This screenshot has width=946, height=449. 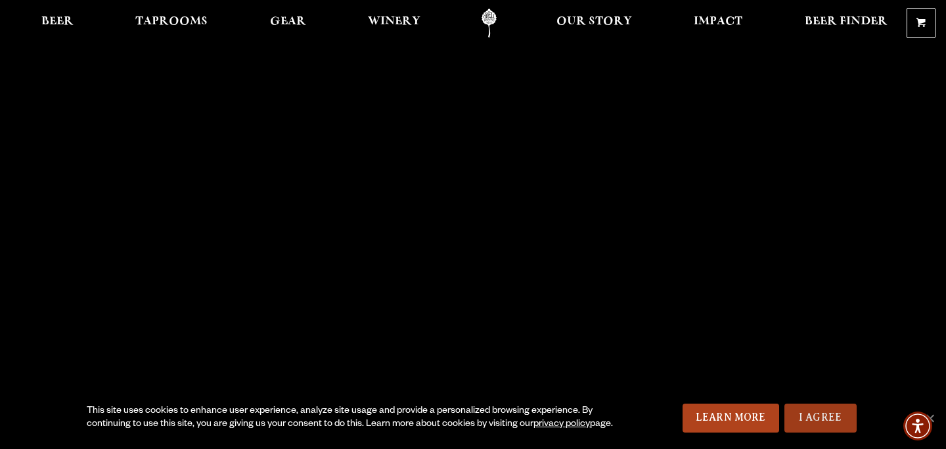 What do you see at coordinates (562, 425) in the screenshot?
I see `a: privacy policy` at bounding box center [562, 425].